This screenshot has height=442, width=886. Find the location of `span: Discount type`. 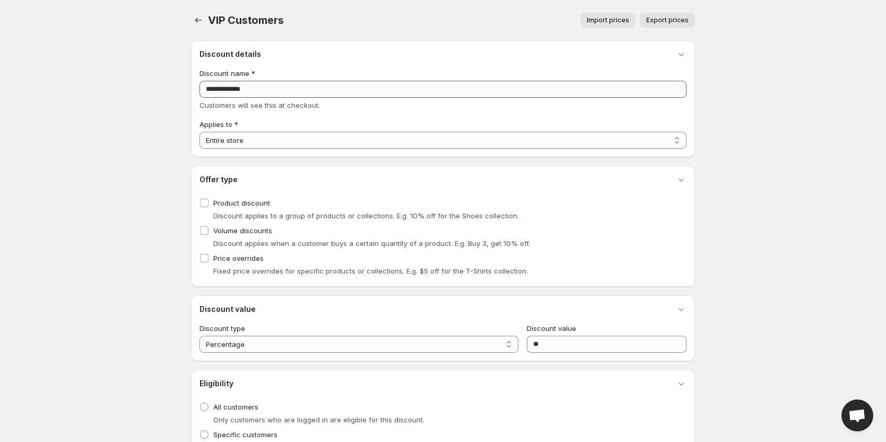

span: Discount type is located at coordinates (222, 328).